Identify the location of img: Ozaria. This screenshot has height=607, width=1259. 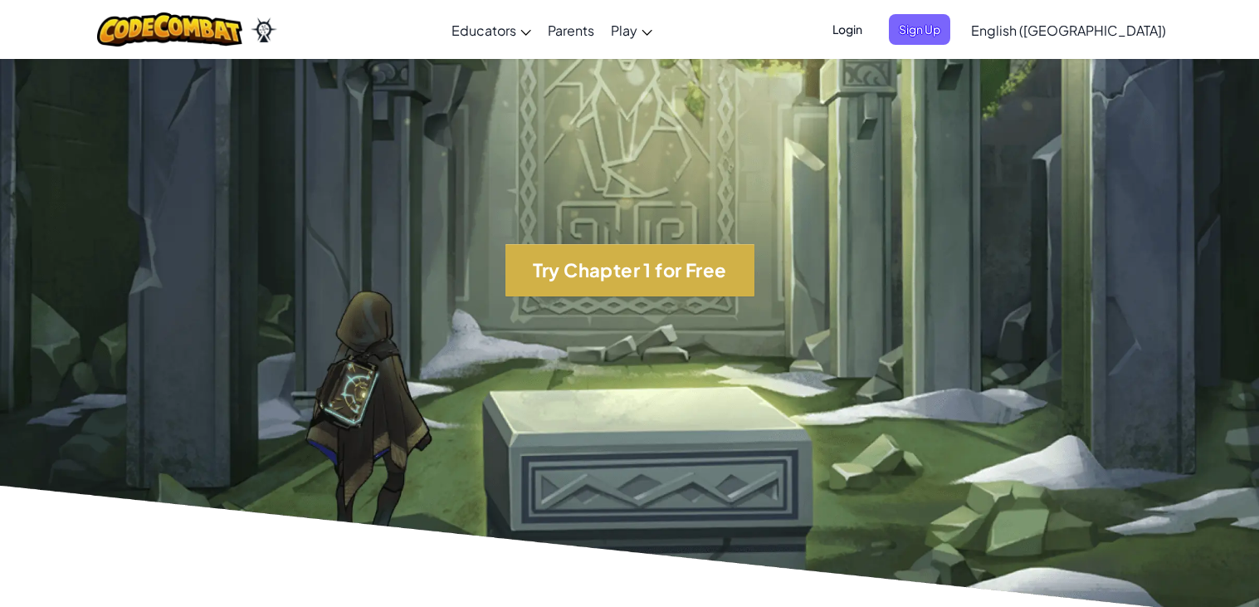
(264, 30).